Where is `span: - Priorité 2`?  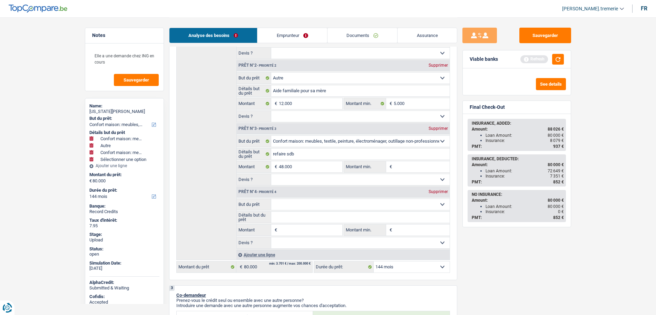
span: - Priorité 2 is located at coordinates (266, 65).